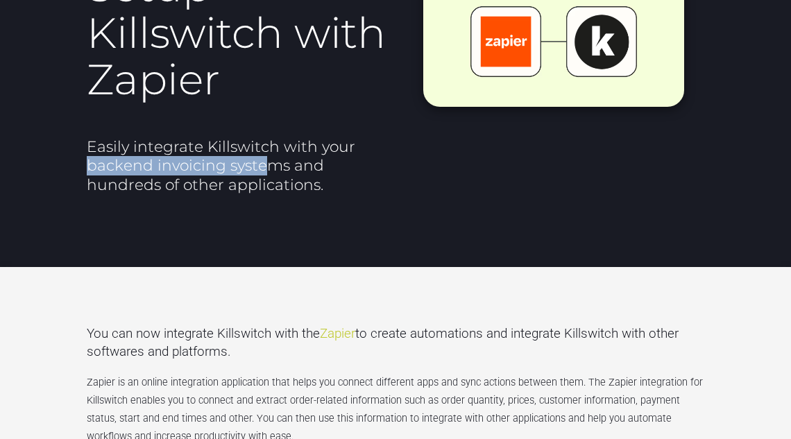 The width and height of the screenshot is (791, 439). Describe the element at coordinates (337, 334) in the screenshot. I see `a: Zapier` at that location.